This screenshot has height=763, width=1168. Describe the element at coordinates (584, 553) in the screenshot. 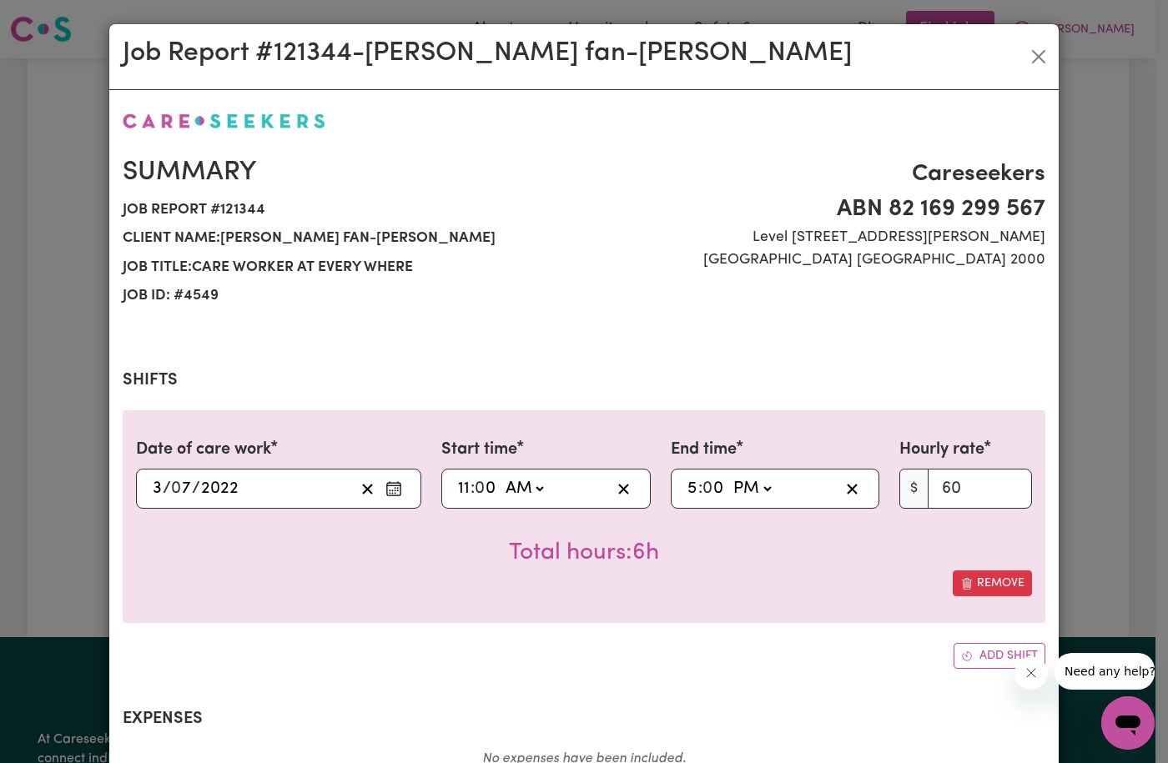

I see `span: Total hours worked: 6 hours` at that location.